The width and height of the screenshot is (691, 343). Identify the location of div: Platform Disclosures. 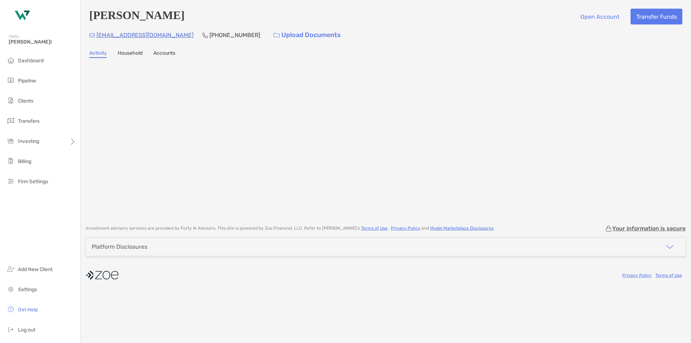
(120, 247).